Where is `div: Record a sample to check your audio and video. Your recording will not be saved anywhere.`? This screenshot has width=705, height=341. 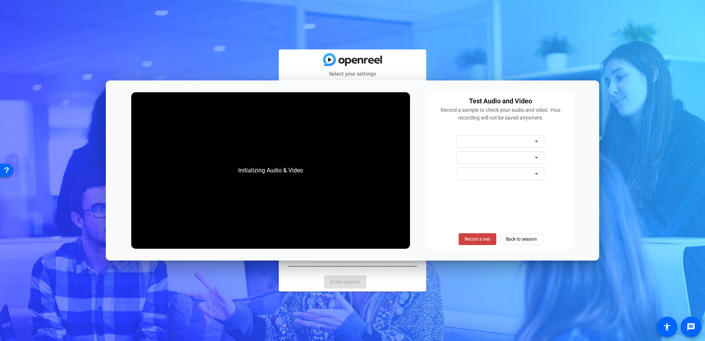
div: Record a sample to check your audio and video. Your recording will not be saved anywhere. is located at coordinates (500, 114).